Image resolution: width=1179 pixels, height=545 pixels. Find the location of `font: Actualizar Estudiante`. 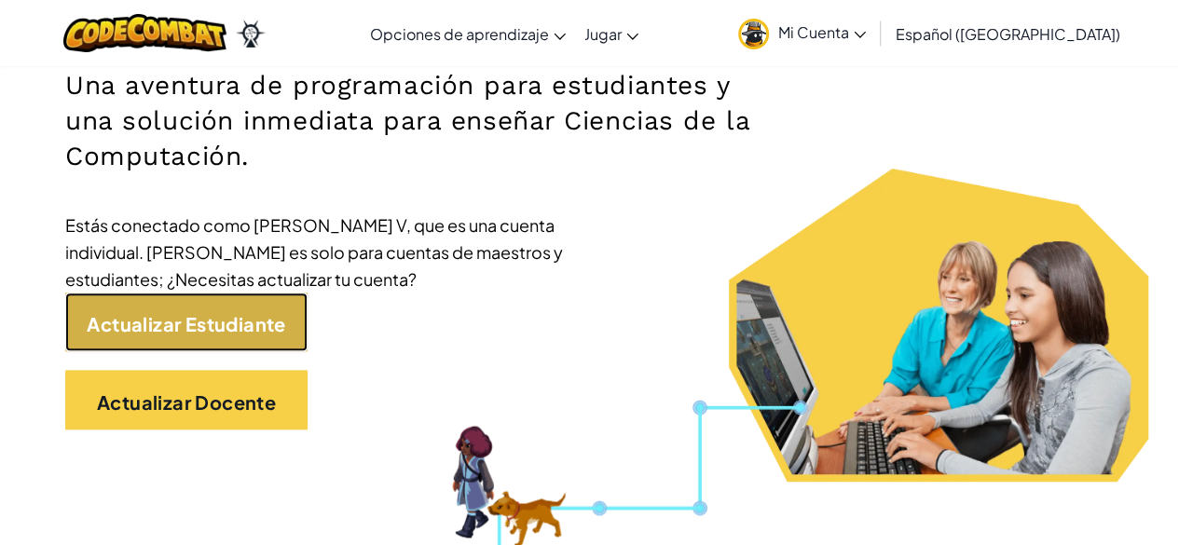

font: Actualizar Estudiante is located at coordinates (185, 322).